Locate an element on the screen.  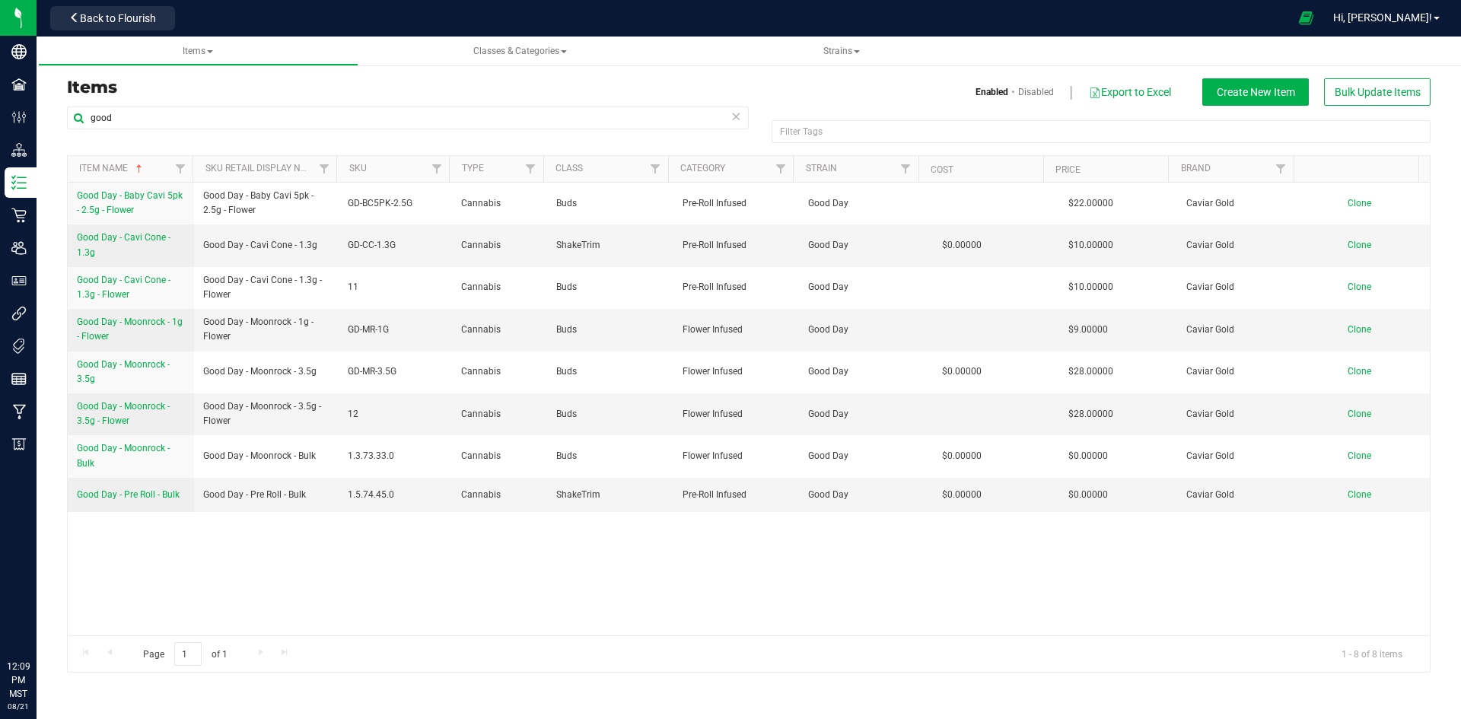
a: Price is located at coordinates (1067, 170).